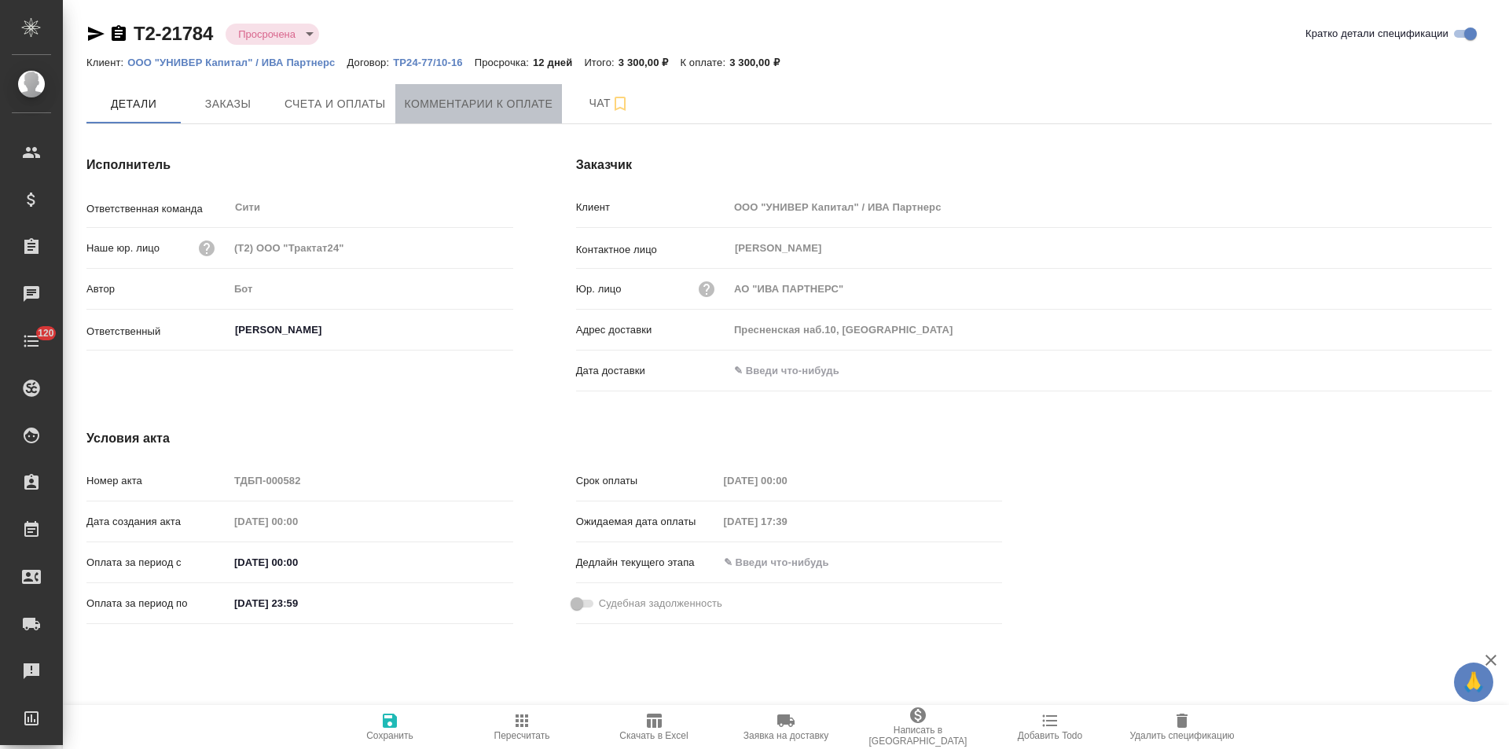 This screenshot has height=749, width=1509. Describe the element at coordinates (600, 62) in the screenshot. I see `p: Итого:` at that location.